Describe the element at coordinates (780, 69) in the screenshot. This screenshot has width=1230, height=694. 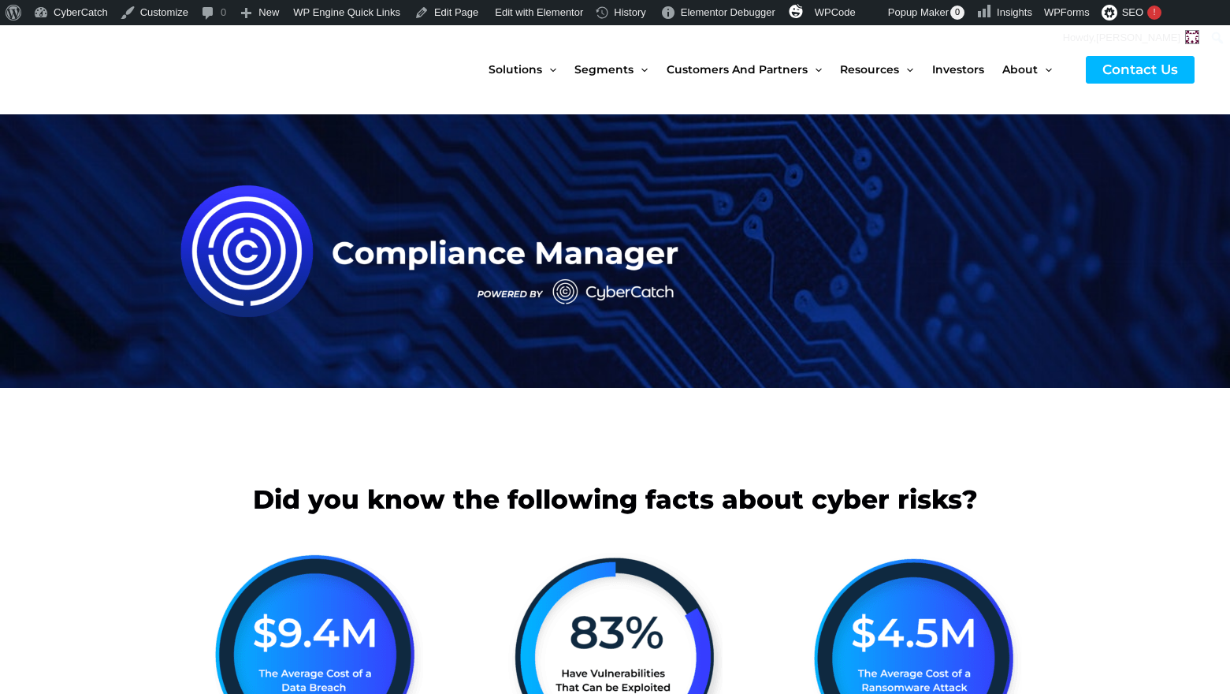
I see `nav: Site Navigation: New Main Menu` at that location.